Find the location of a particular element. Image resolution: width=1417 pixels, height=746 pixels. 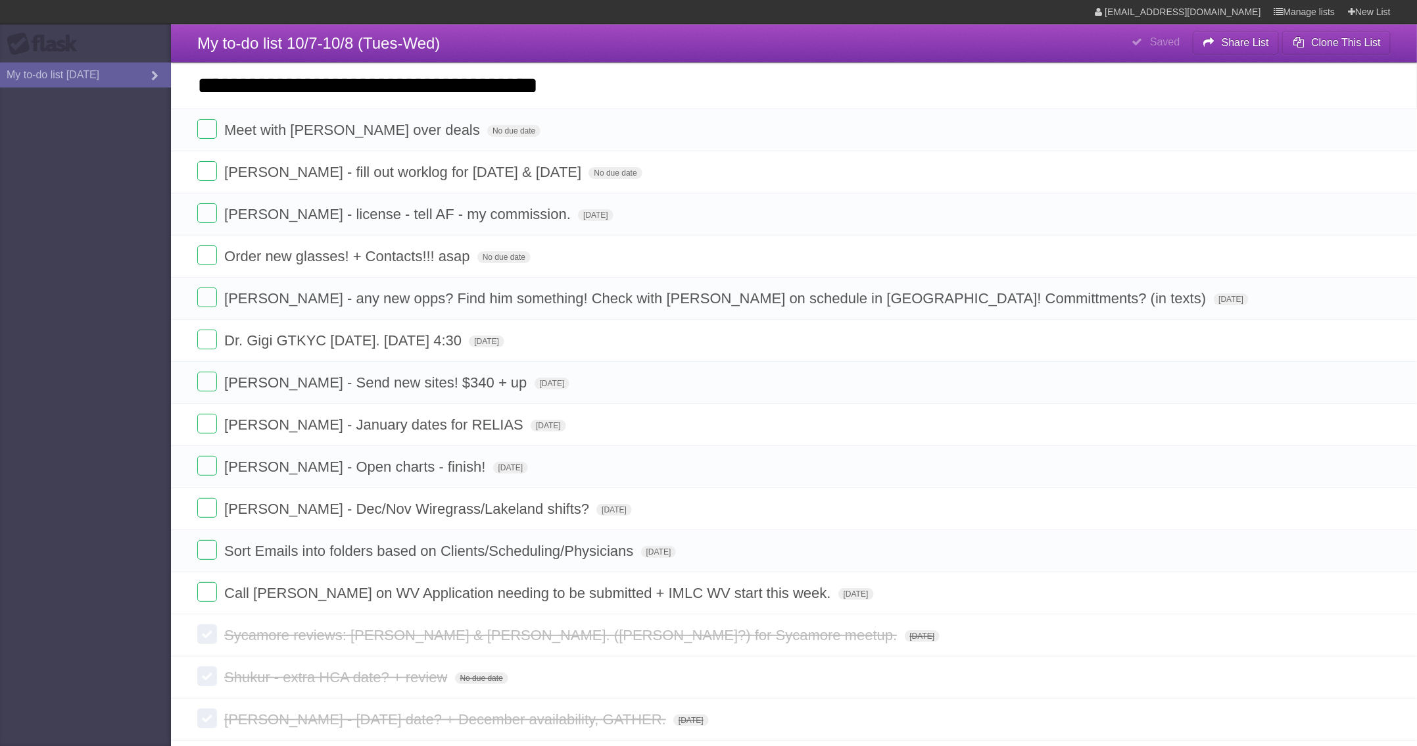

button: Clone This List is located at coordinates (1336, 43).